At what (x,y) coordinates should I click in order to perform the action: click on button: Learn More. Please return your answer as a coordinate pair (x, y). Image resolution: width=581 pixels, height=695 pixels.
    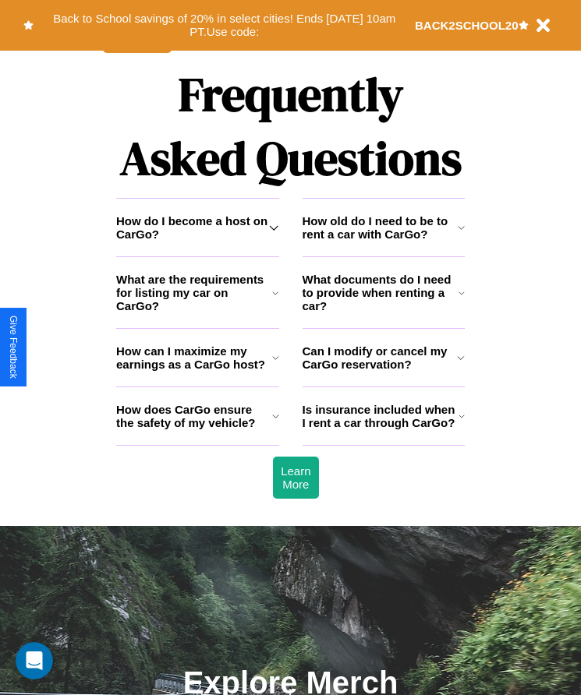
    Looking at the image, I should click on (295, 478).